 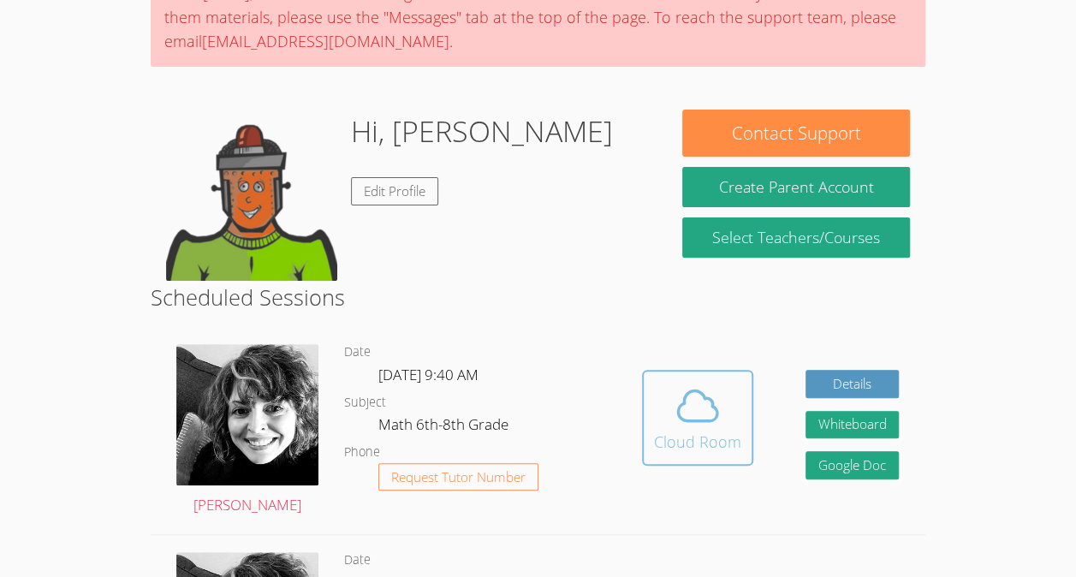 What do you see at coordinates (796, 187) in the screenshot?
I see `button: Create Parent Account` at bounding box center [796, 187].